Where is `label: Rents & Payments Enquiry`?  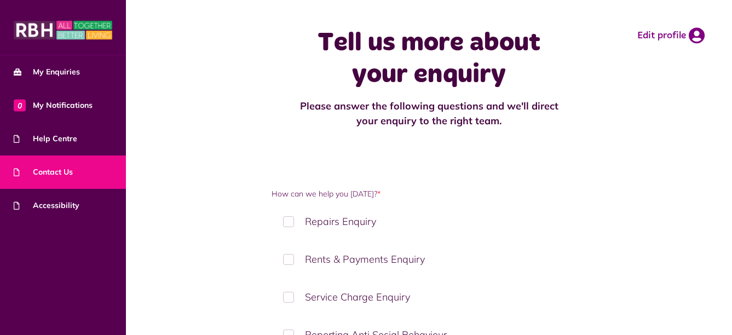
label: Rents & Payments Enquiry is located at coordinates (429, 259).